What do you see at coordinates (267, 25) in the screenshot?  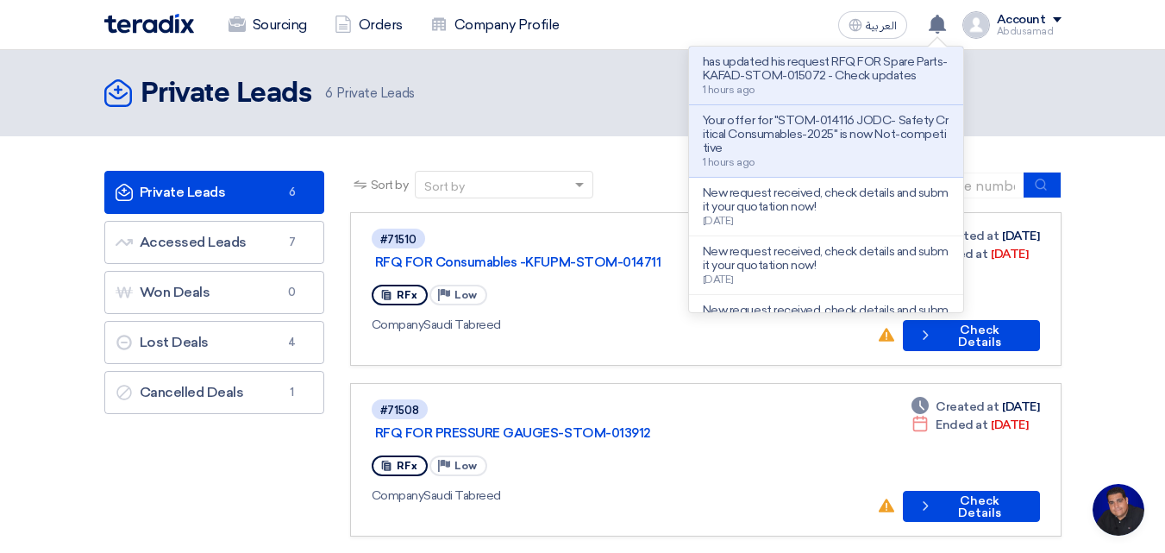 I see `a: Sourcing` at bounding box center [267, 25].